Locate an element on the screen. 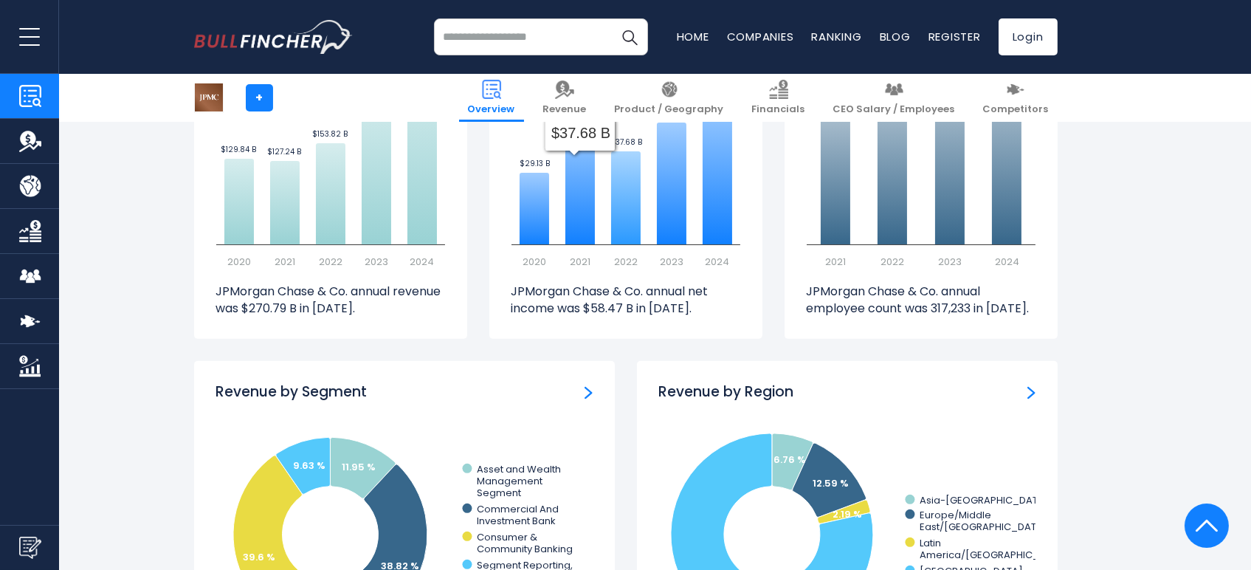 The width and height of the screenshot is (1251, 570). text: $153.82 B is located at coordinates (330, 134).